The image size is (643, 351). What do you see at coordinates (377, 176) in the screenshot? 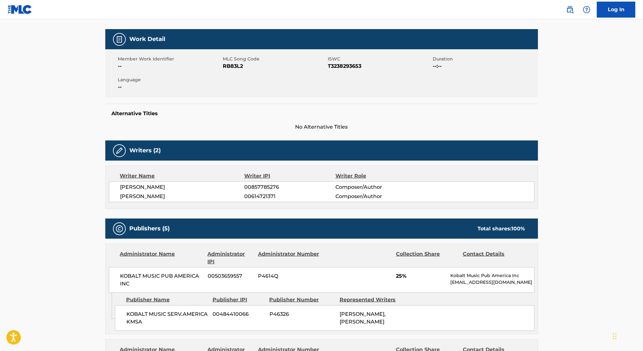
I see `div: Writer Role` at bounding box center [377, 176].